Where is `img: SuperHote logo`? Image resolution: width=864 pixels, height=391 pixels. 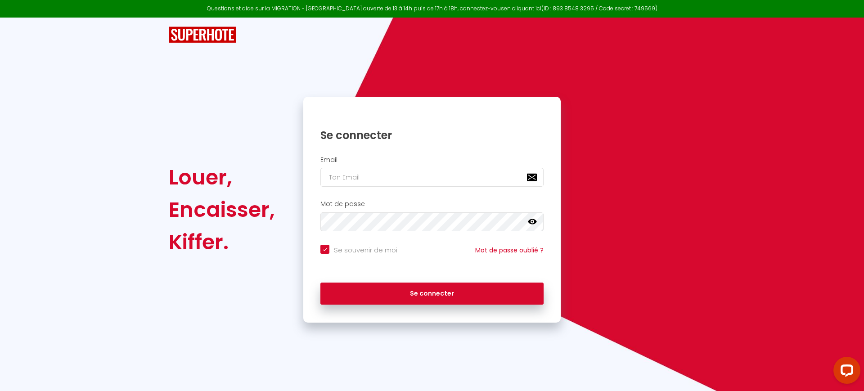 img: SuperHote logo is located at coordinates (202, 35).